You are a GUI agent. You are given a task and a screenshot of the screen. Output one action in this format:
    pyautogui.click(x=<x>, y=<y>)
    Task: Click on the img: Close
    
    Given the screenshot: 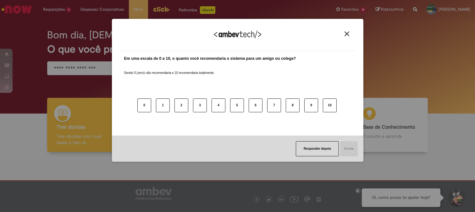 What is the action you would take?
    pyautogui.click(x=347, y=34)
    